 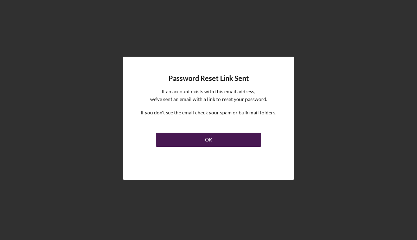 What do you see at coordinates (209, 140) in the screenshot?
I see `div: OK` at bounding box center [209, 140].